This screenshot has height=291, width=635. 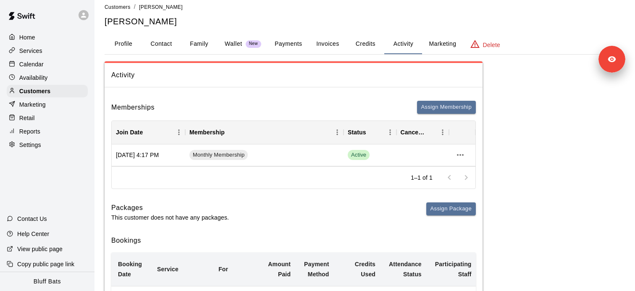 I want to click on div: Marketing, so click(x=47, y=105).